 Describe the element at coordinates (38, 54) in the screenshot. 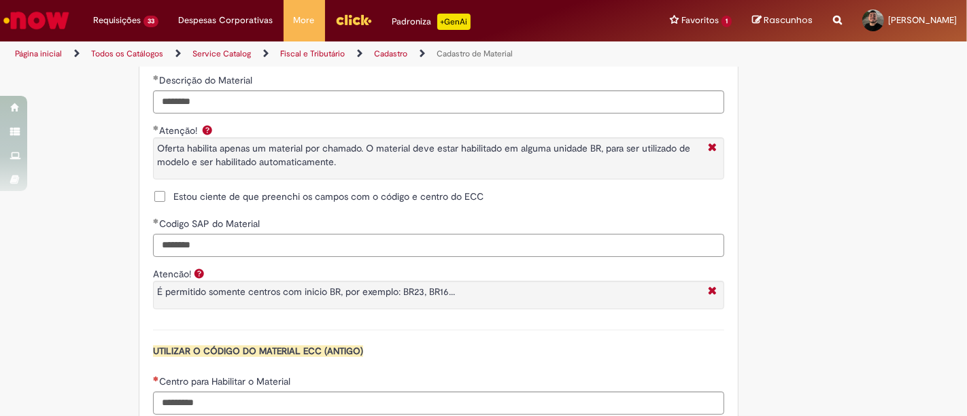

I see `a: Página inicial` at that location.